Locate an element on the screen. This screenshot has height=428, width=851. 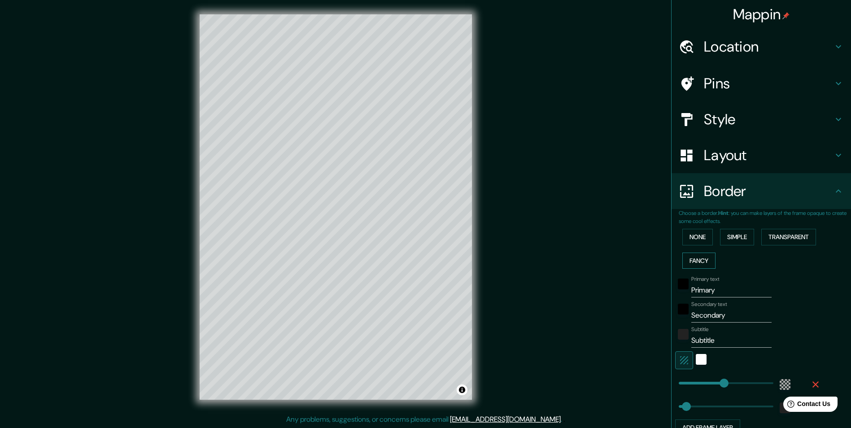
h4: Border is located at coordinates (768, 191).